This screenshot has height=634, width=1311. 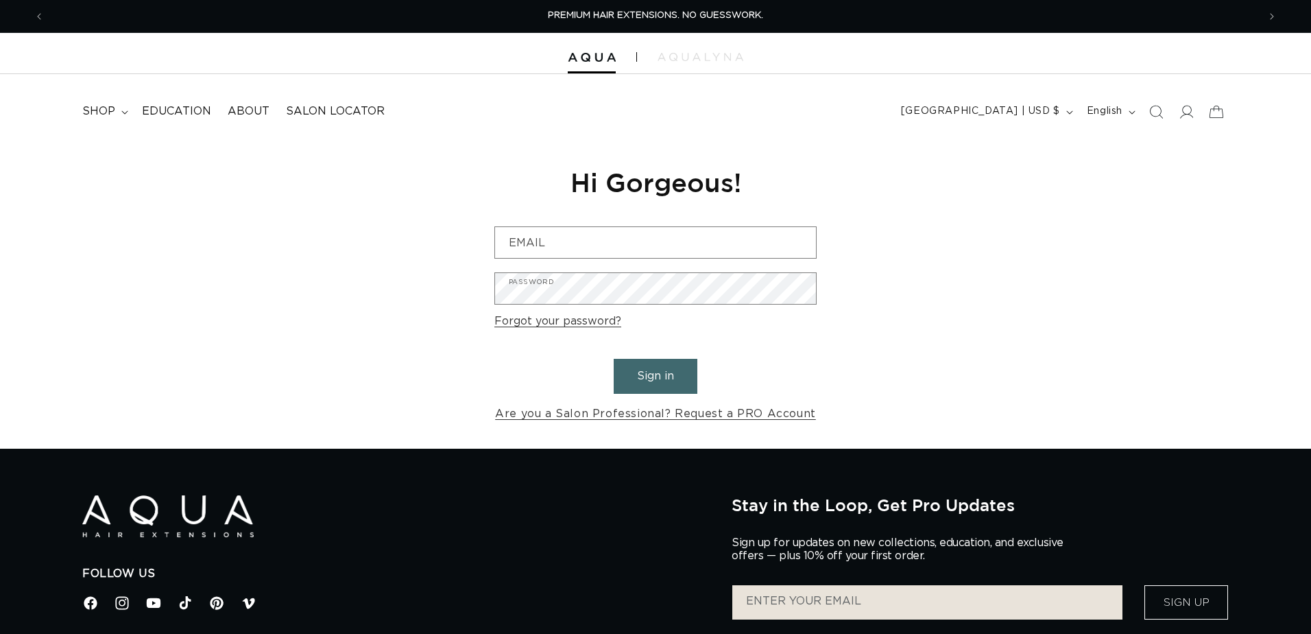 What do you see at coordinates (104, 111) in the screenshot?
I see `summary: shop` at bounding box center [104, 111].